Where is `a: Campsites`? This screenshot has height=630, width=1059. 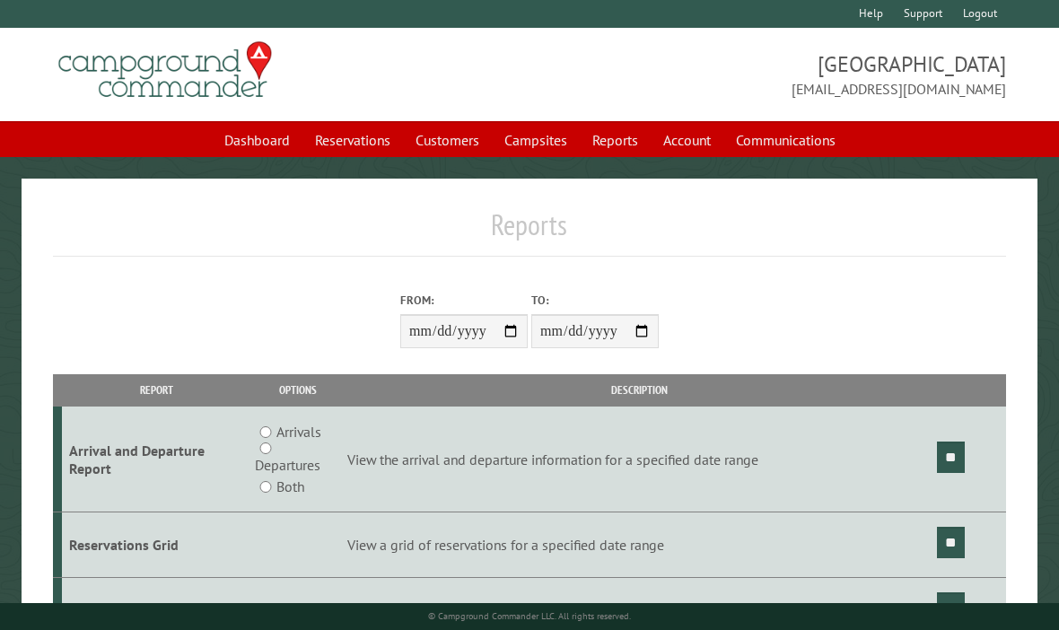 a: Campsites is located at coordinates (536, 140).